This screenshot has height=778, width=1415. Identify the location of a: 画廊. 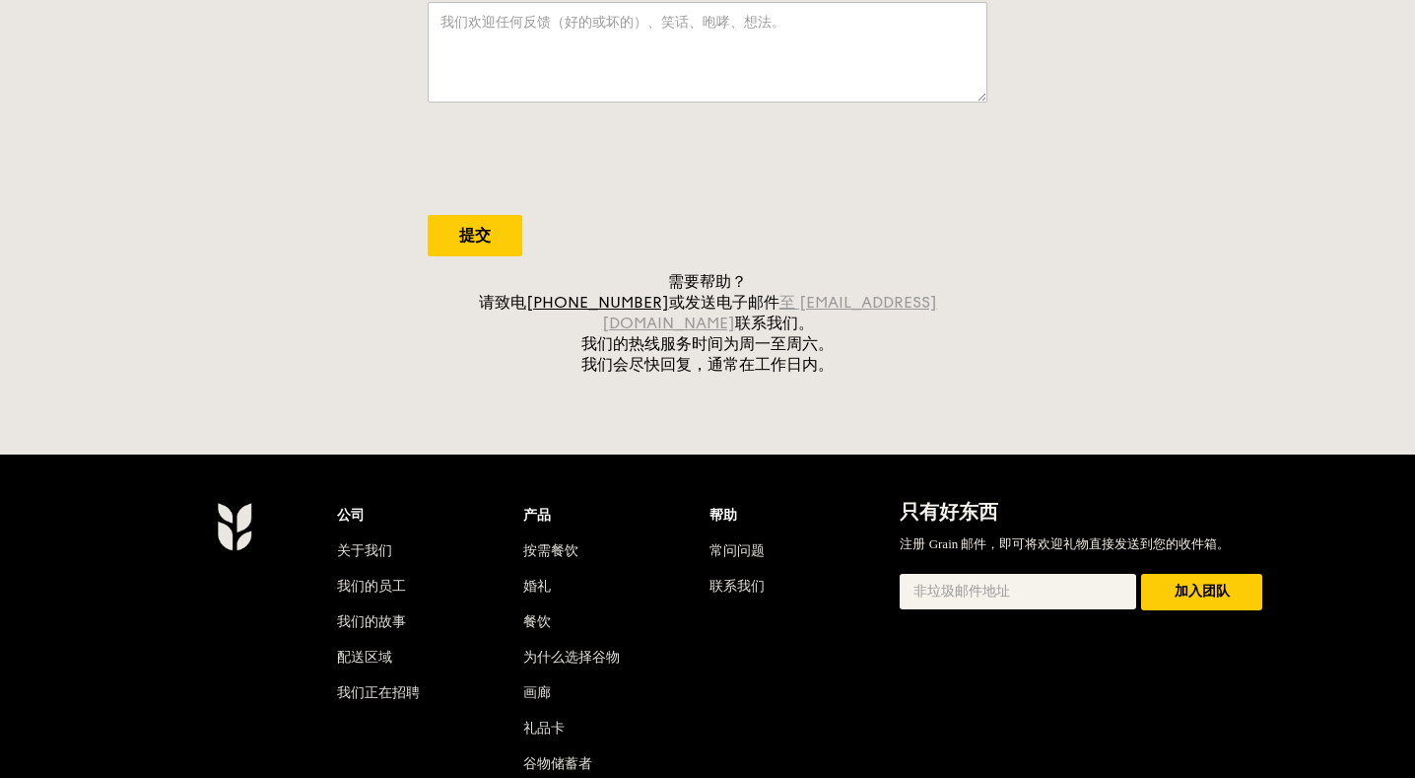
(537, 692).